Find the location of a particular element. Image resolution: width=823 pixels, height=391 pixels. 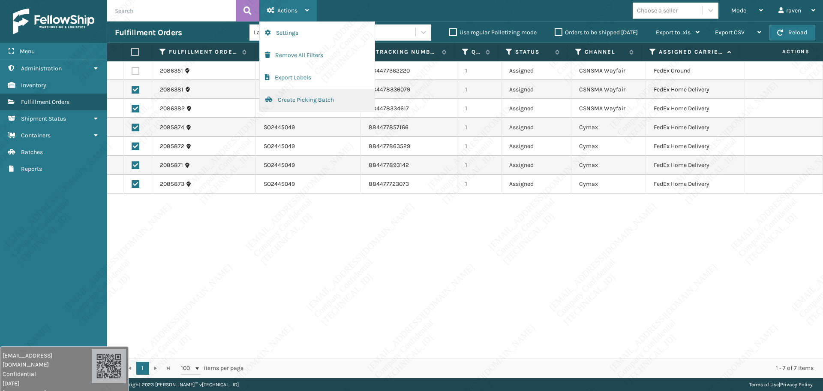

a: 2086351 is located at coordinates (172, 71).